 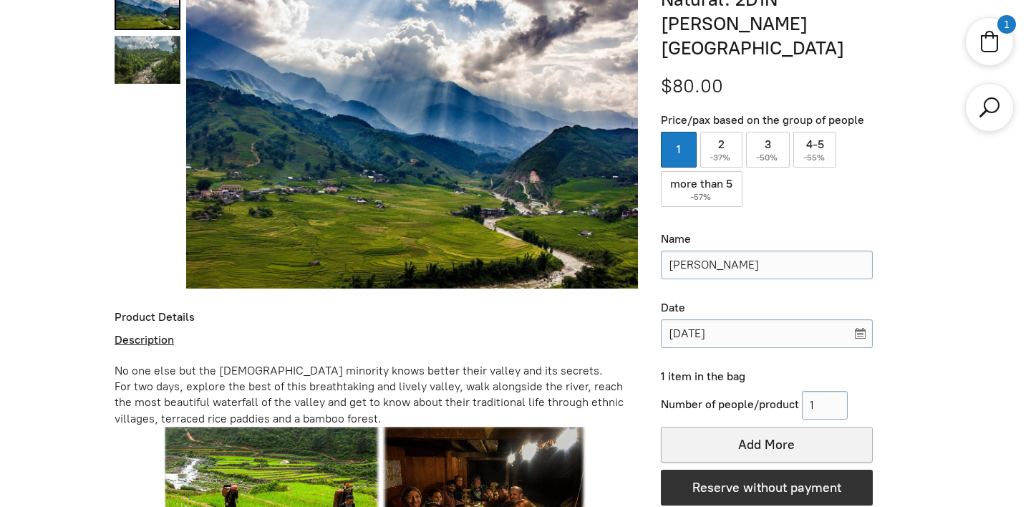 What do you see at coordinates (144, 339) in the screenshot?
I see `u: Description` at bounding box center [144, 339].